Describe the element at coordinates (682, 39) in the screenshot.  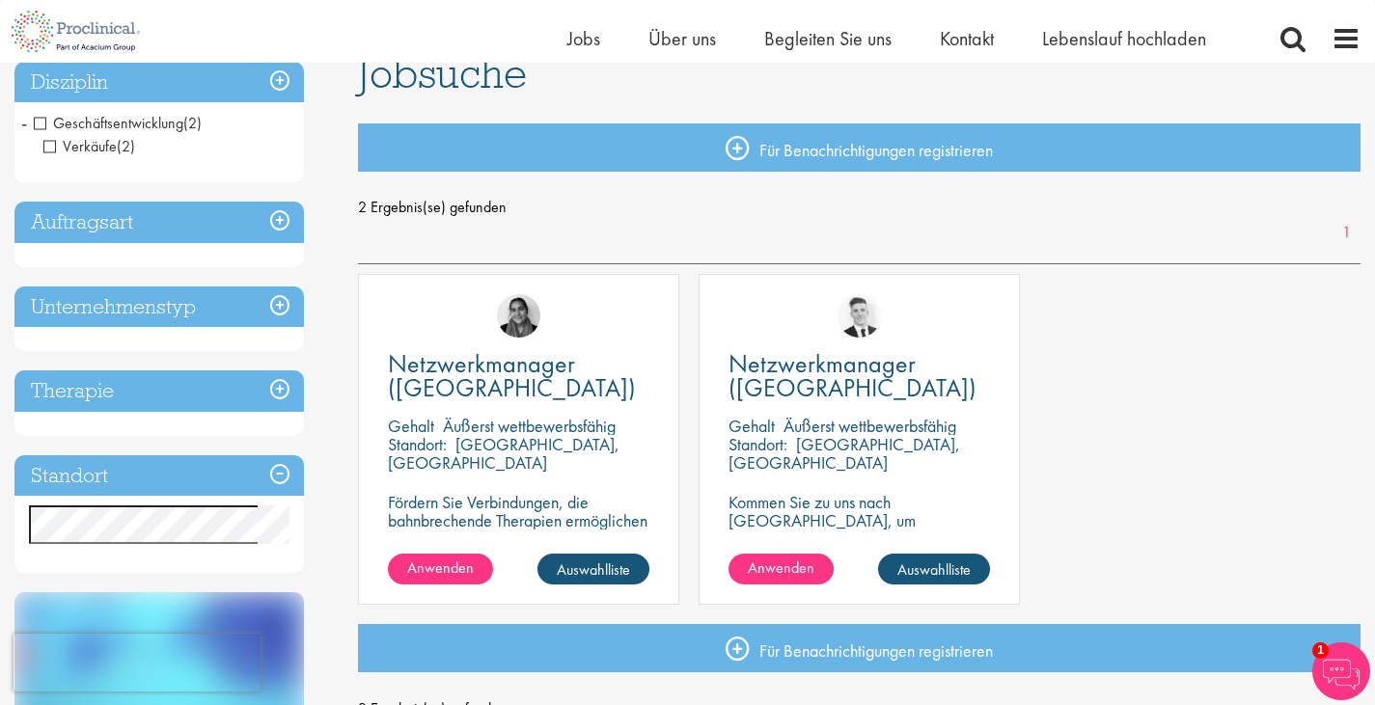
I see `font: Über uns` at that location.